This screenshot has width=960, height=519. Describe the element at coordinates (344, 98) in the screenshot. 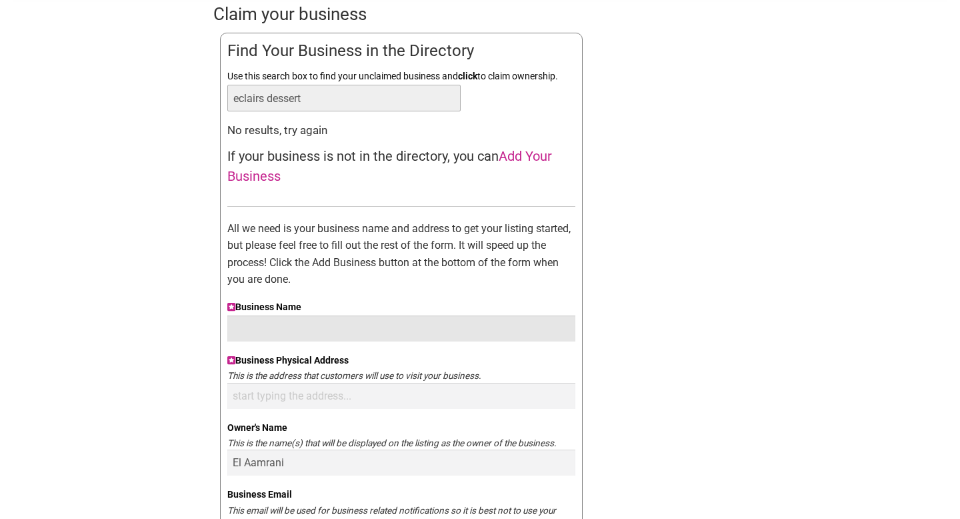

I see `input: Business name search` at that location.